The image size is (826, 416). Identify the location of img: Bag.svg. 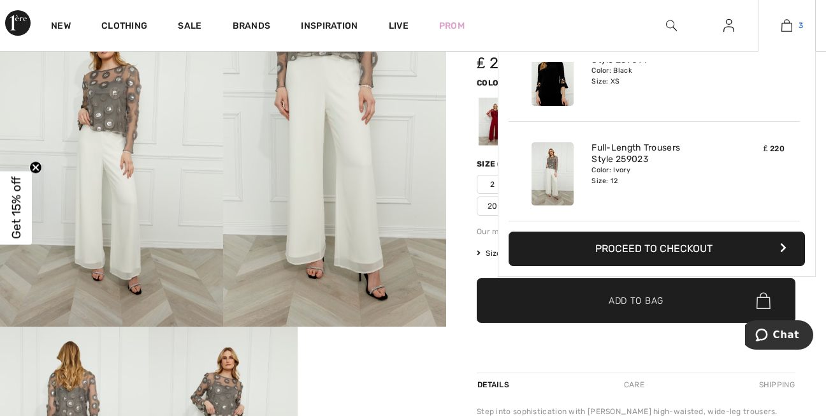
(763, 300).